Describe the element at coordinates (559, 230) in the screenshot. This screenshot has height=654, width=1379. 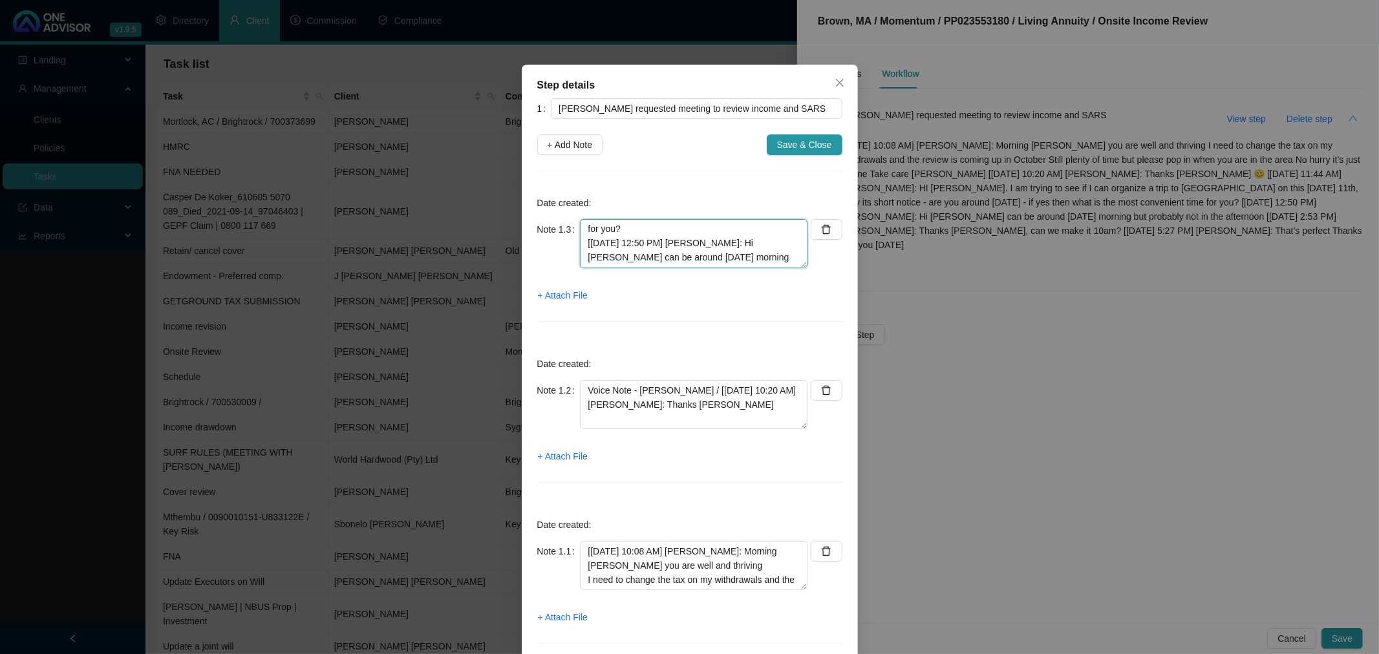
I see `label: Note 1.3` at that location.